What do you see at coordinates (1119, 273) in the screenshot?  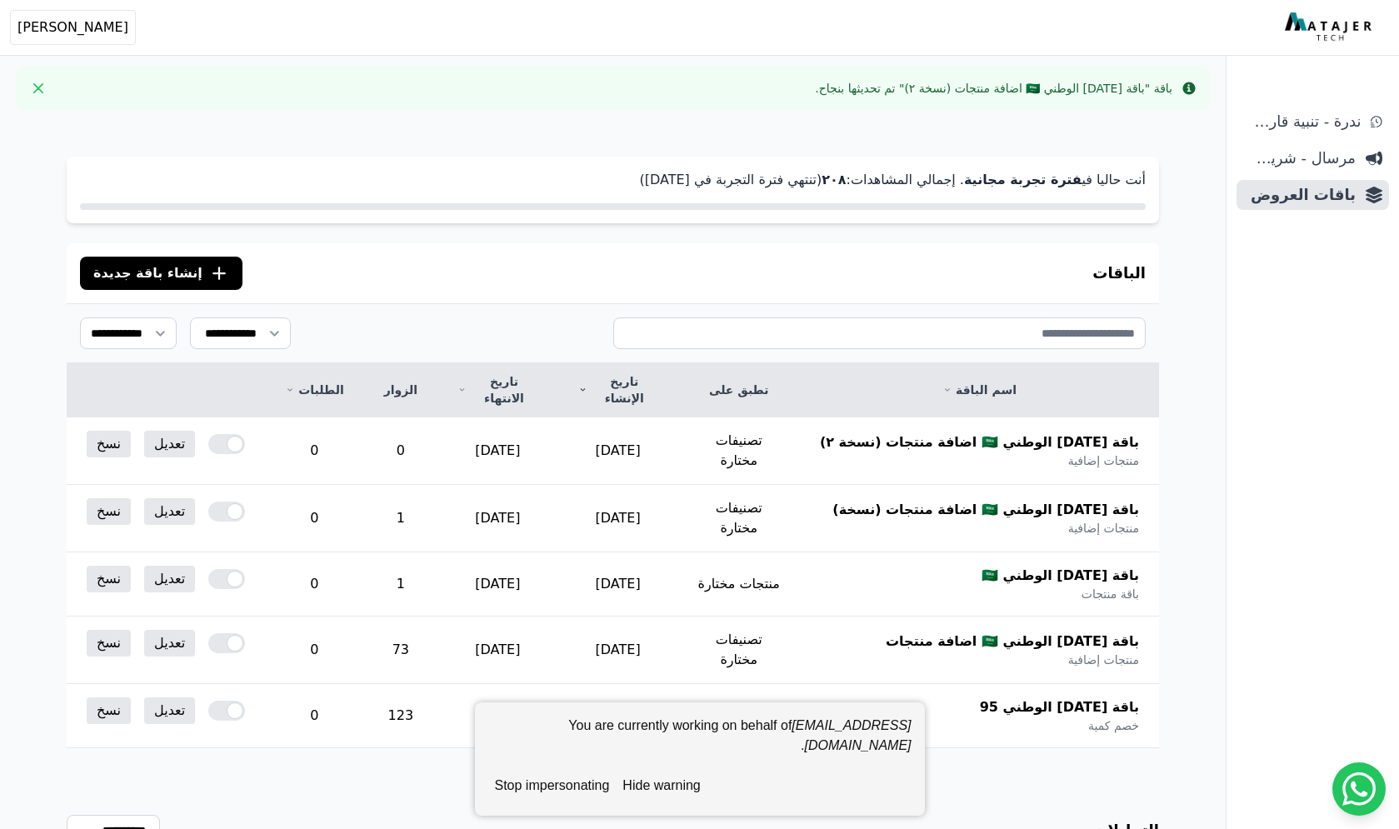 I see `h3: الباقات` at bounding box center [1119, 273].